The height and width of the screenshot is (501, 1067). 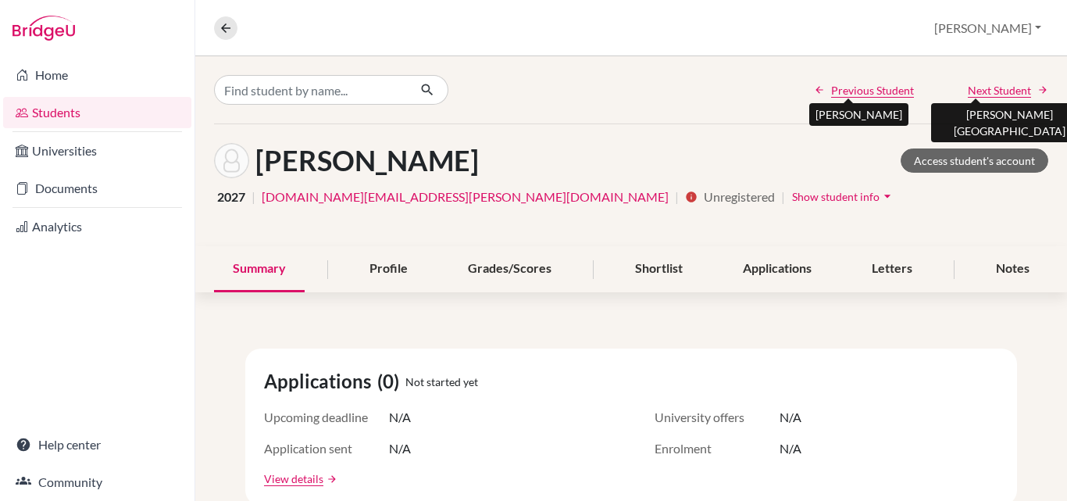 What do you see at coordinates (717, 417) in the screenshot?
I see `span: University offers` at bounding box center [717, 417].